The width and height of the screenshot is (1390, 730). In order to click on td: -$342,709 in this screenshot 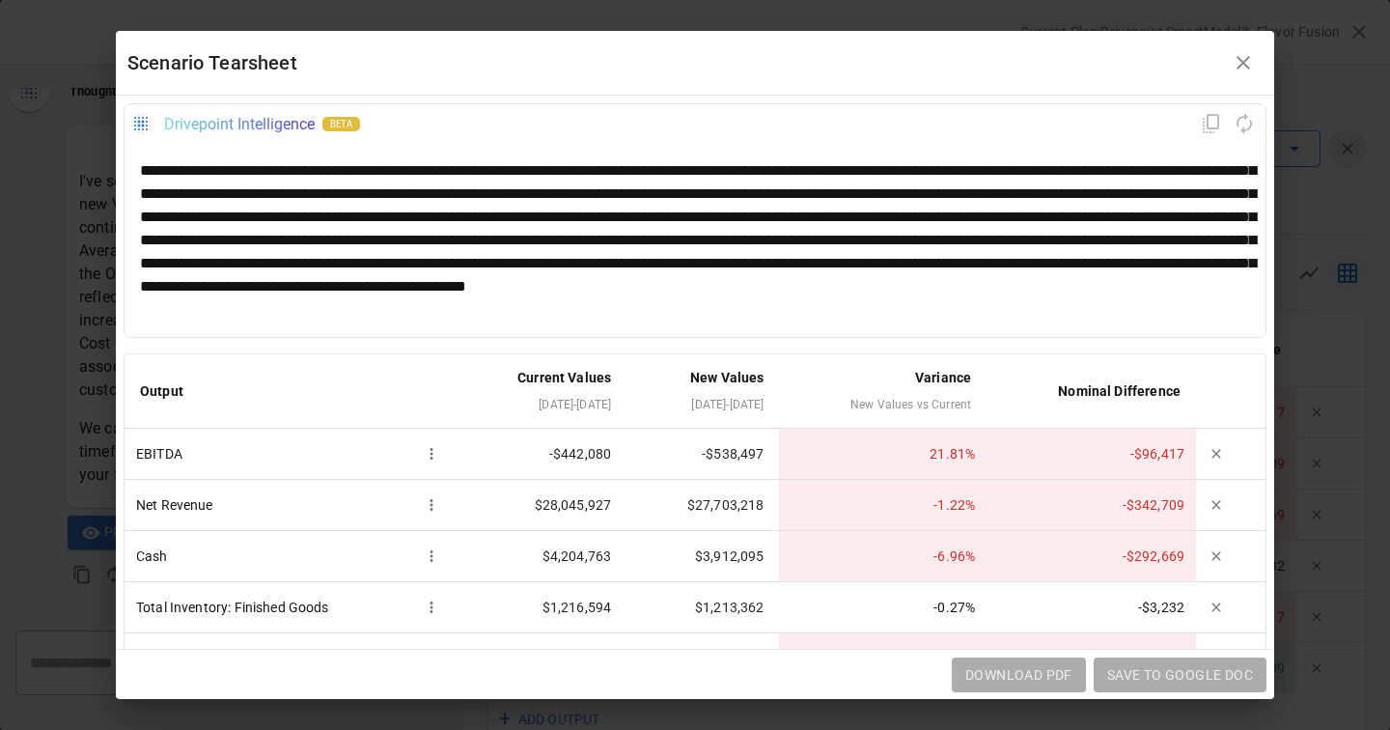, I will do `click(1091, 505)`.